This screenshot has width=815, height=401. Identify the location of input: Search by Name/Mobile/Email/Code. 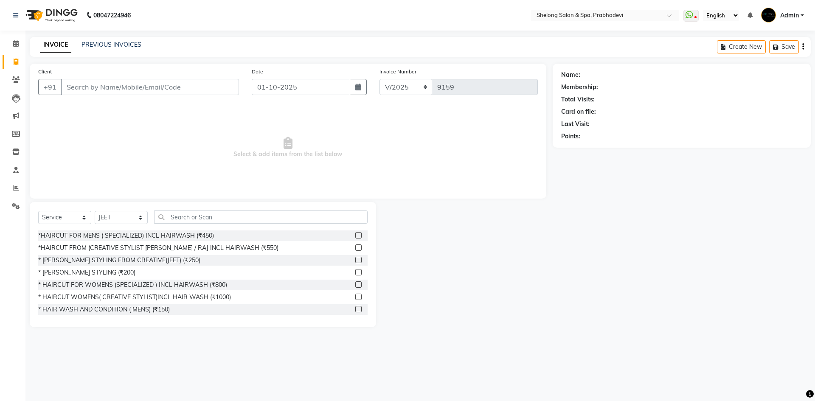
(150, 87).